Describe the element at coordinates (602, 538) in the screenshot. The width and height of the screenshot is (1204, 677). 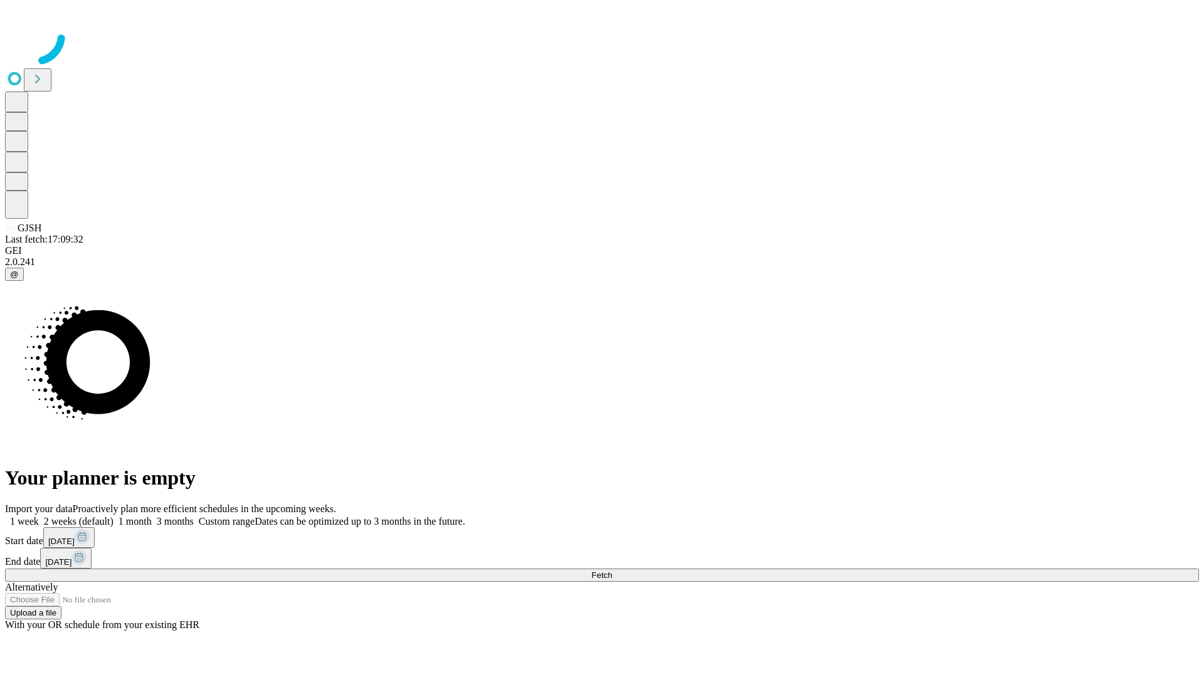
I see `div: Start date` at that location.